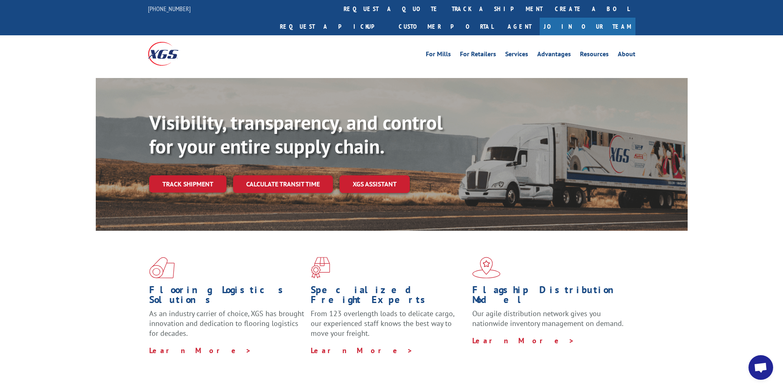 This screenshot has height=388, width=783. What do you see at coordinates (550, 297) in the screenshot?
I see `h1: Flagship Distribution Model` at bounding box center [550, 297].